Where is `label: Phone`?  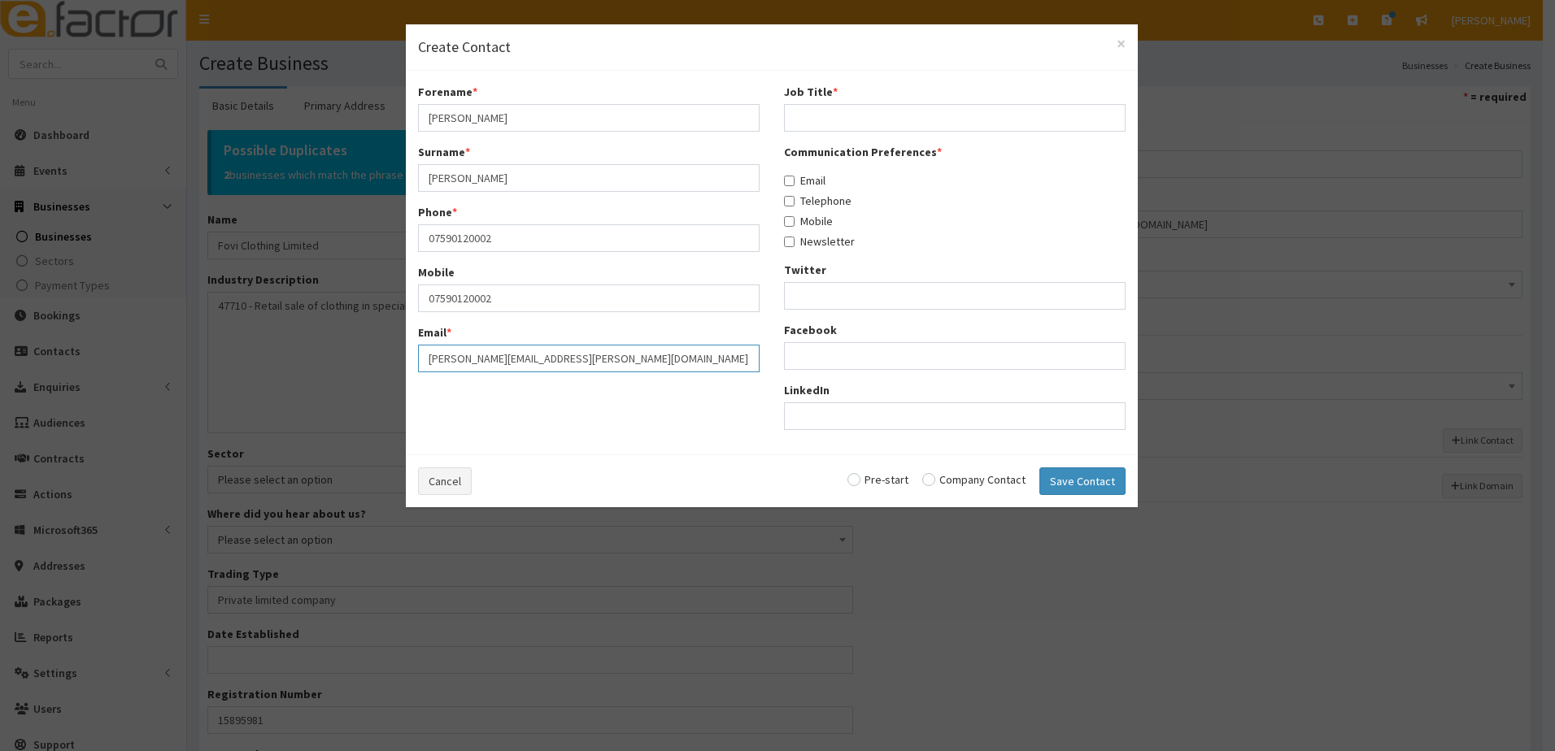 label: Phone is located at coordinates (438, 212).